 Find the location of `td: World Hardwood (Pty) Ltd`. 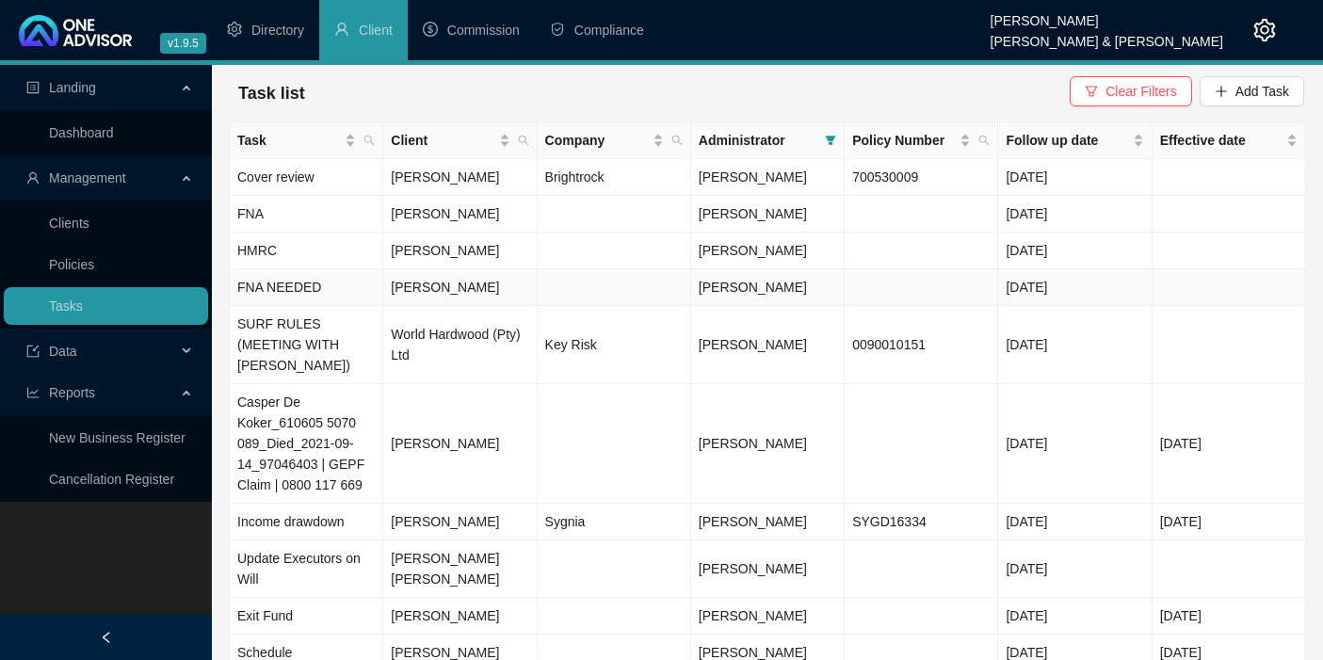

td: World Hardwood (Pty) Ltd is located at coordinates (460, 345).